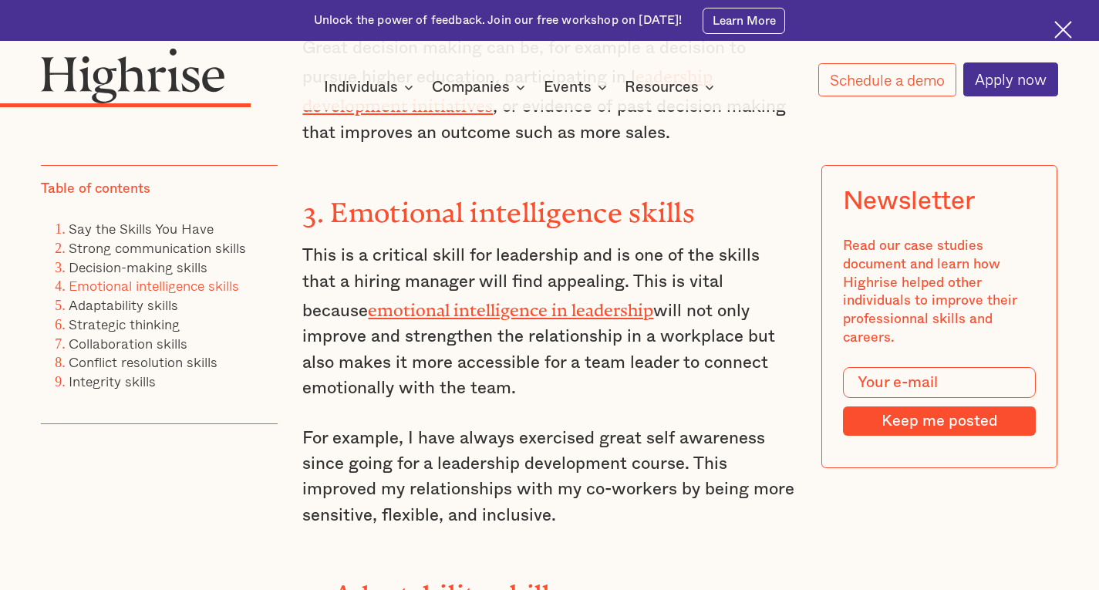 Image resolution: width=1099 pixels, height=590 pixels. What do you see at coordinates (940, 401) in the screenshot?
I see `form: Modal Form` at bounding box center [940, 401].